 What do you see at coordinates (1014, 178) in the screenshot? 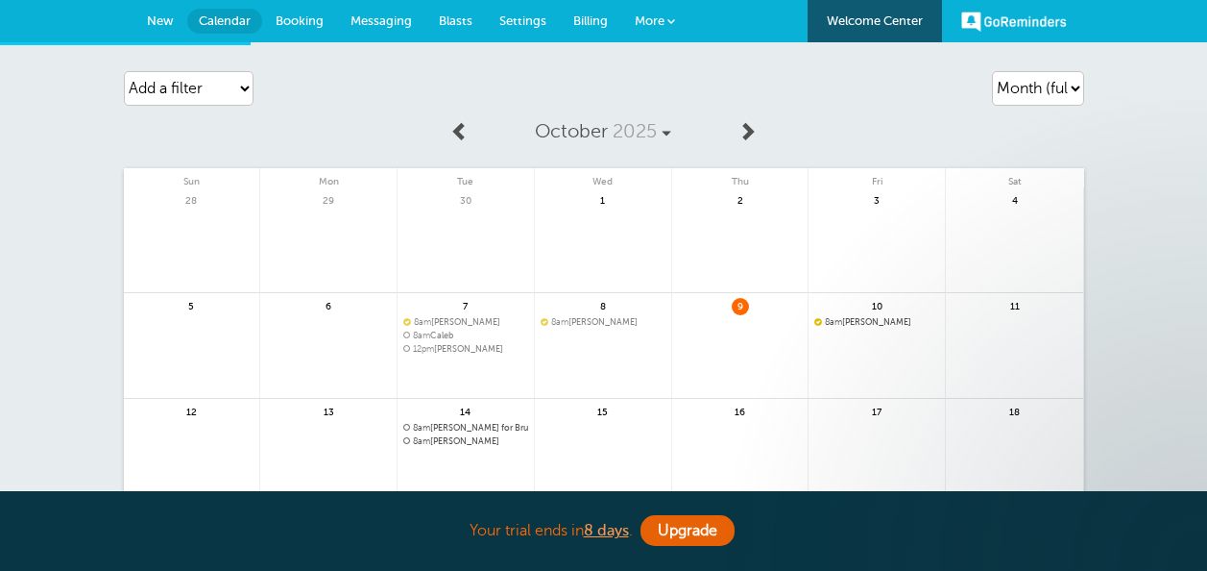
I see `span: Sat` at bounding box center [1014, 178].